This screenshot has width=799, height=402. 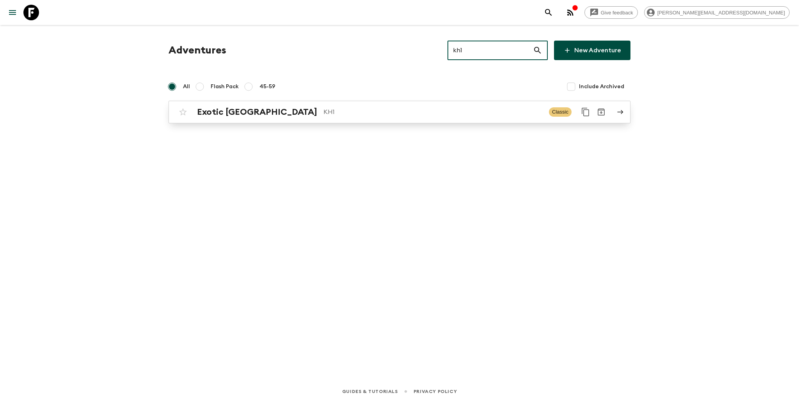 I want to click on input: e.g. AR1, Argentina, so click(x=490, y=50).